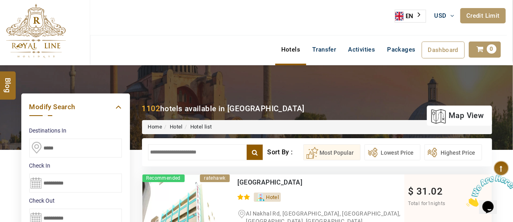 This screenshot has height=222, width=513. What do you see at coordinates (410, 16) in the screenshot?
I see `div: Language` at bounding box center [410, 16].